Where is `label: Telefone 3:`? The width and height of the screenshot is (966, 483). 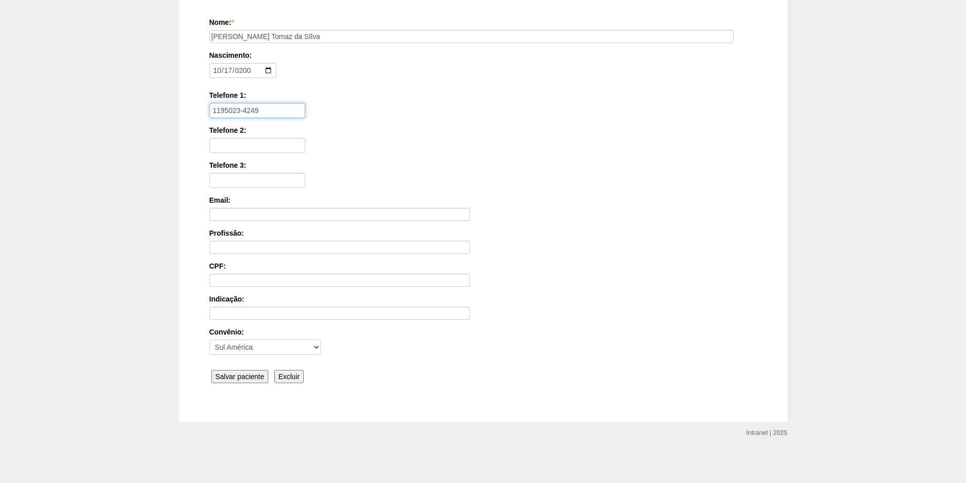
label: Telefone 3: is located at coordinates (483, 165).